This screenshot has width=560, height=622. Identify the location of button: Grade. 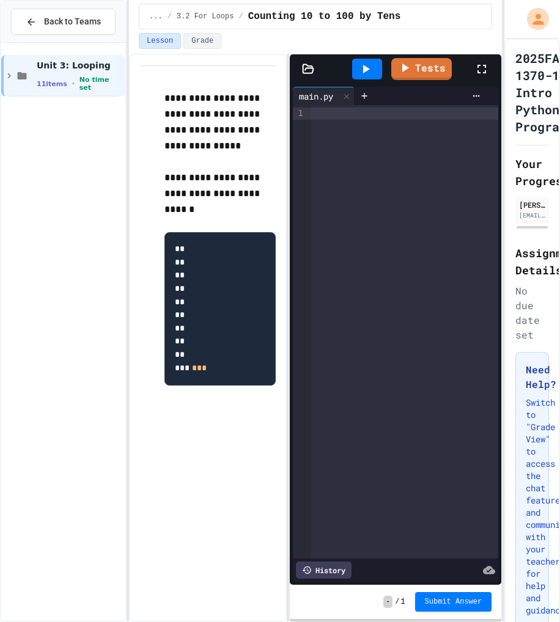
(202, 41).